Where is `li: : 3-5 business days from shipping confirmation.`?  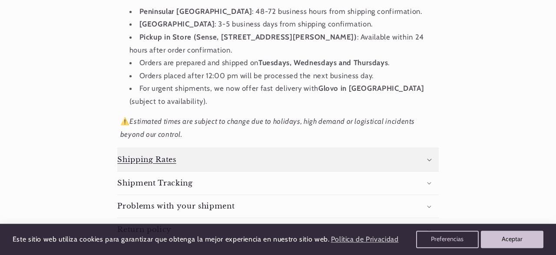 li: : 3-5 business days from shipping confirmation. is located at coordinates (283, 24).